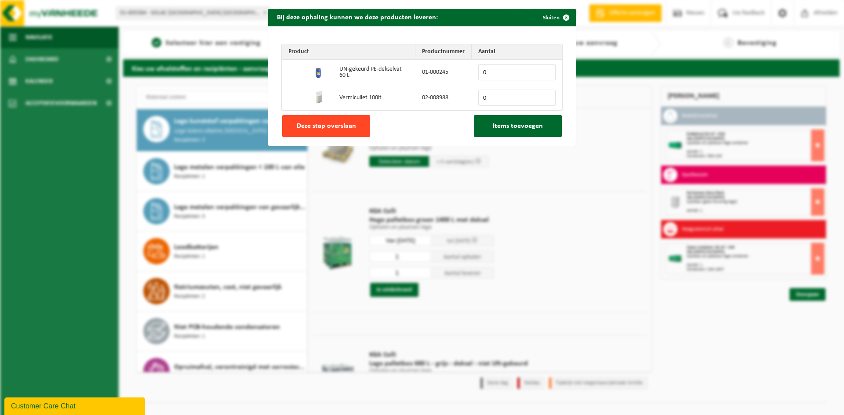 Image resolution: width=844 pixels, height=415 pixels. What do you see at coordinates (319, 72) in the screenshot?
I see `img: 01-000245` at bounding box center [319, 72].